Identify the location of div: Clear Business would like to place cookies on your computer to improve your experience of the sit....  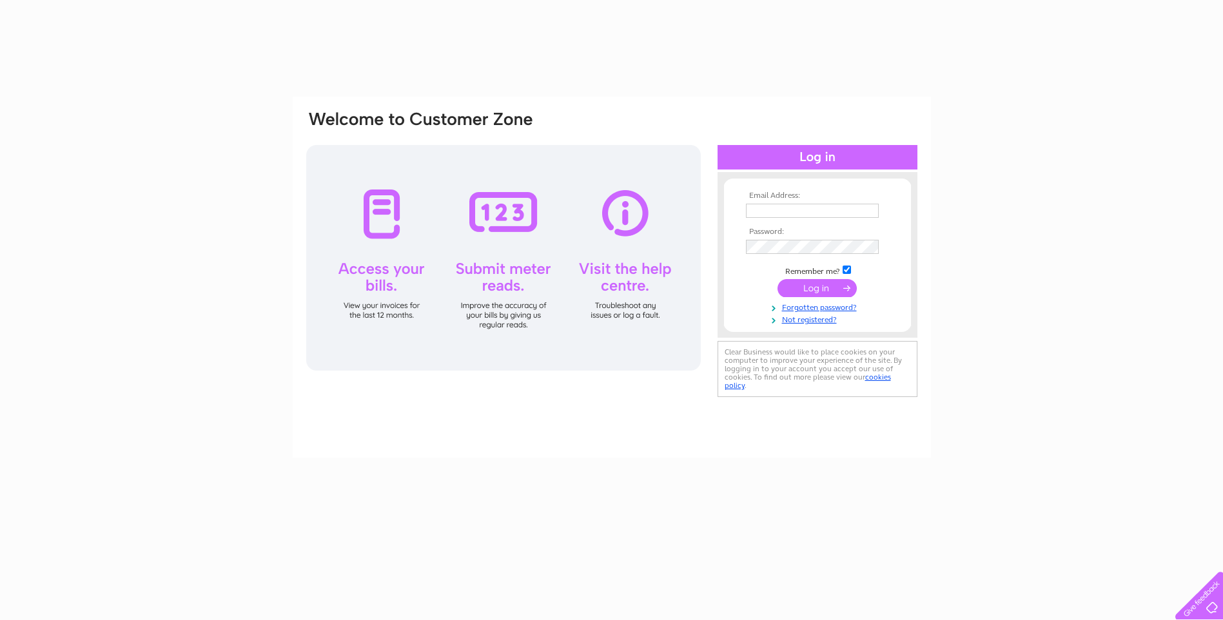
(818, 369).